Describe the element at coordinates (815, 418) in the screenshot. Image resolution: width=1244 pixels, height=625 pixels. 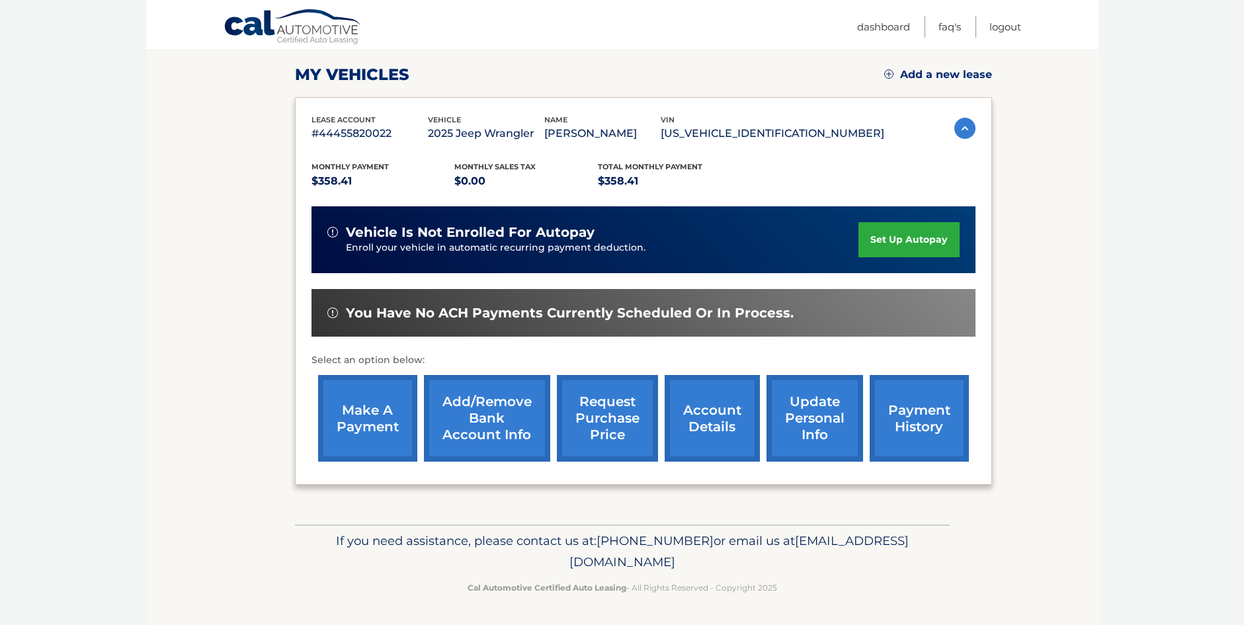
I see `a: update personal info` at that location.